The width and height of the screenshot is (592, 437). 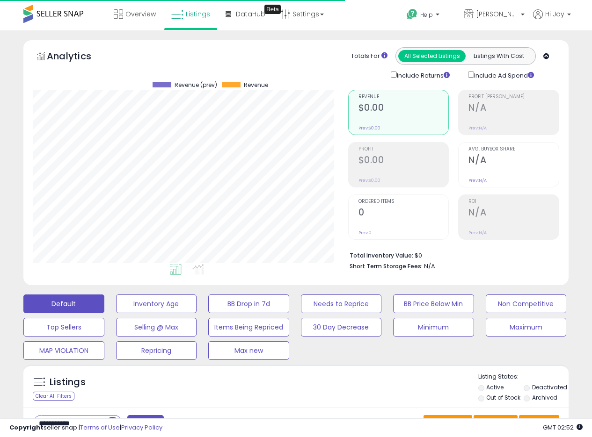 What do you see at coordinates (341, 327) in the screenshot?
I see `button: 30 Day Decrease` at bounding box center [341, 327].